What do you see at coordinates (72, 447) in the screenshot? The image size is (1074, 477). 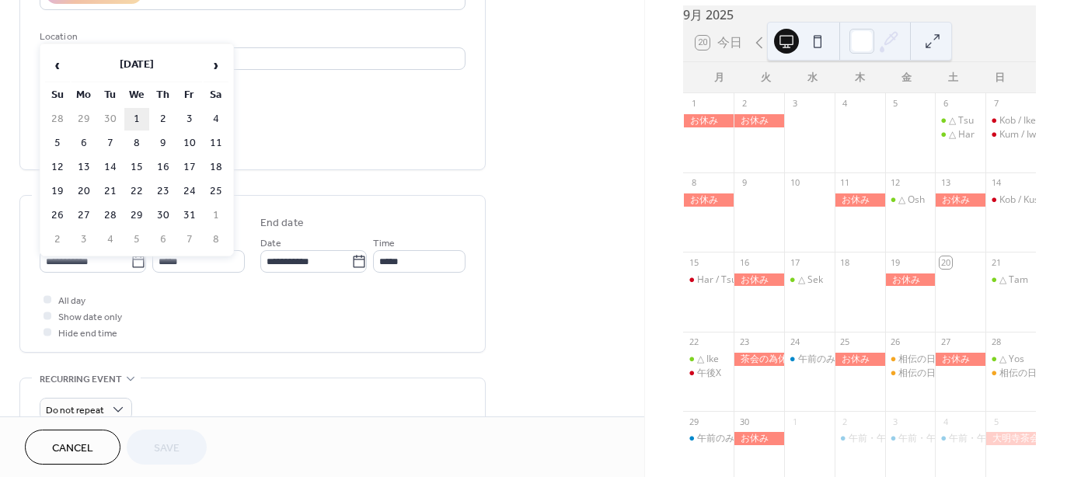 I see `button: Cancel` at bounding box center [72, 447].